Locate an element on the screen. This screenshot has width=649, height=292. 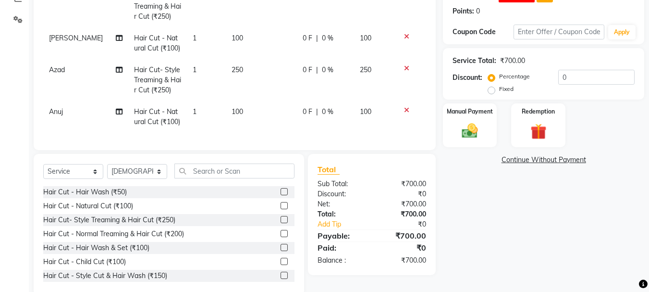
div: Coupon Code is located at coordinates (483, 32).